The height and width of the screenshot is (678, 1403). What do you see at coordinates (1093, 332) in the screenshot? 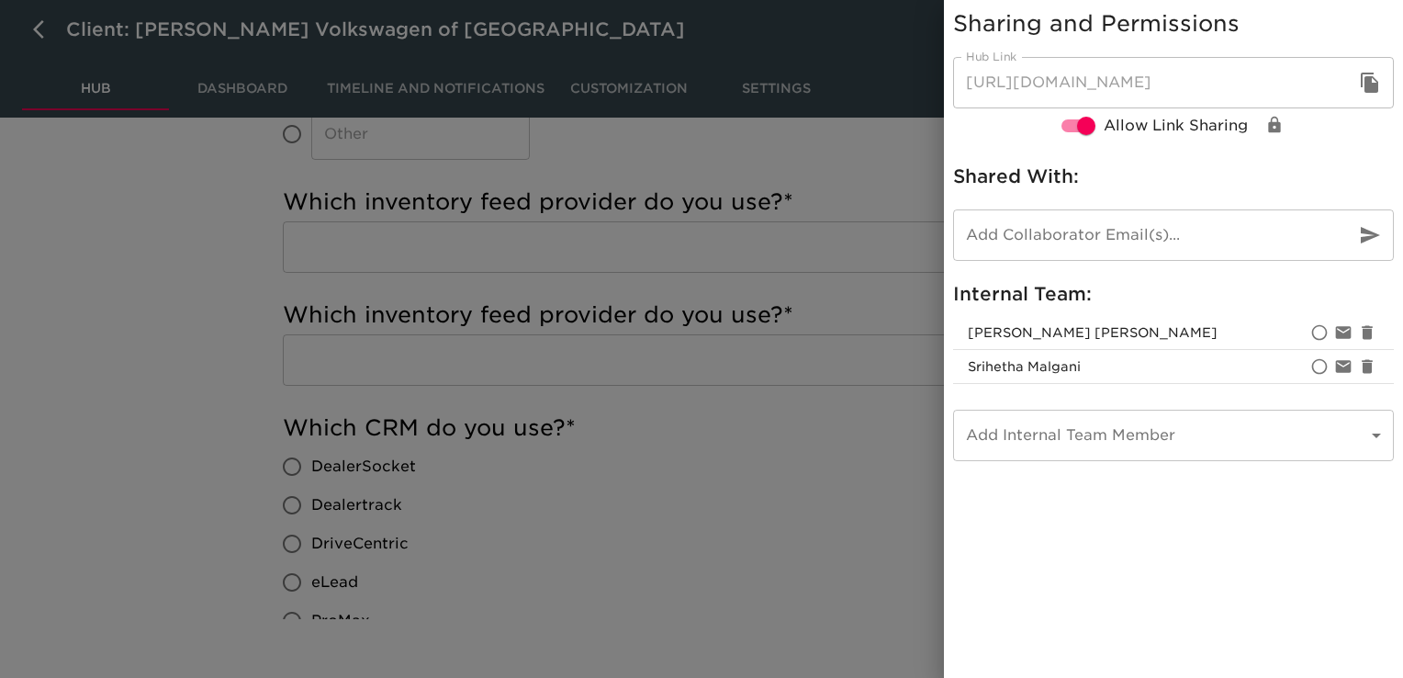
I see `span: bailey.rubin@cdk.com` at bounding box center [1093, 332].